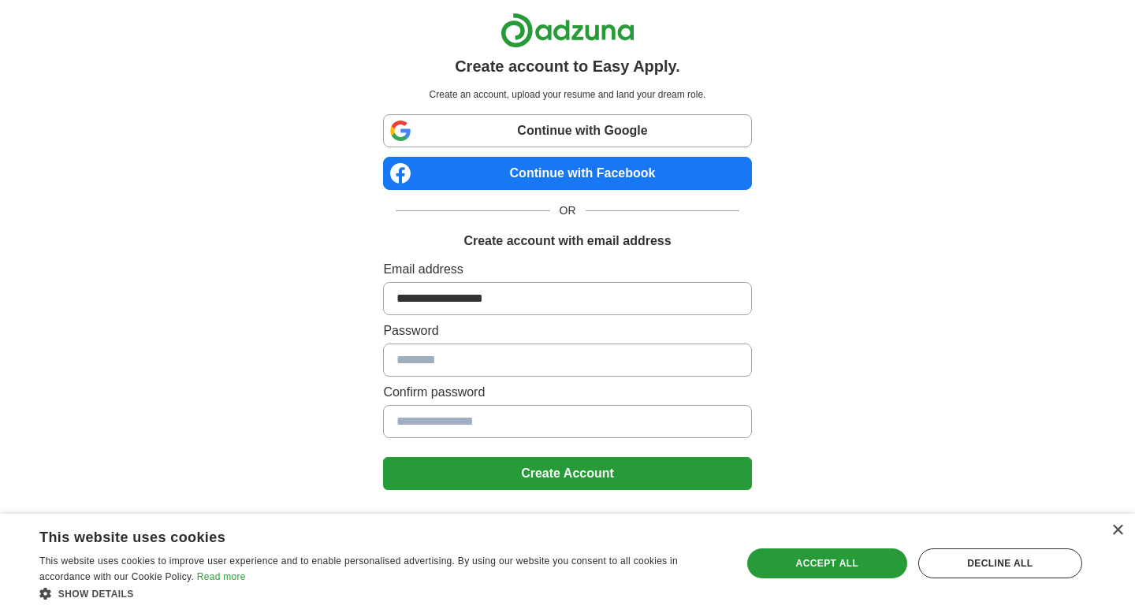  Describe the element at coordinates (567, 210) in the screenshot. I see `span: OR` at that location.